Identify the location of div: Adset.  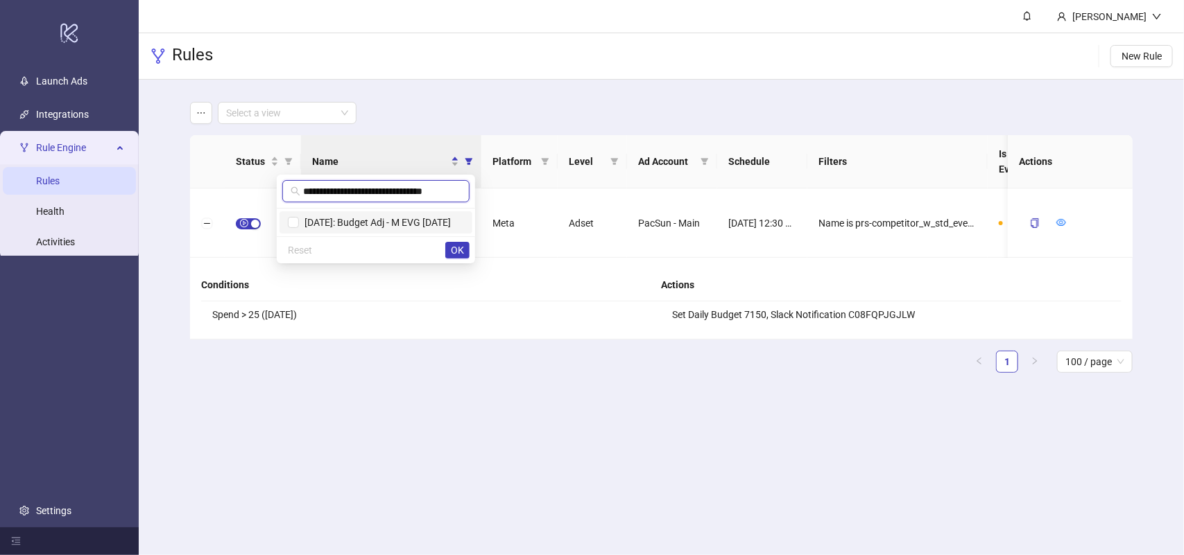
(592, 223).